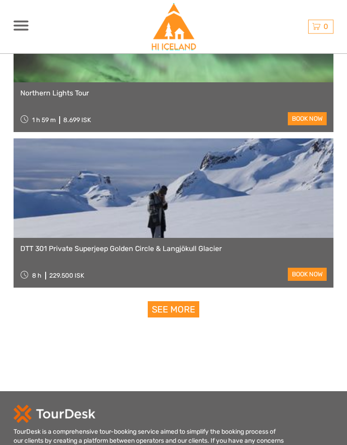  Describe the element at coordinates (21, 17) in the screenshot. I see `button: Open LiveChat chat widget` at that location.